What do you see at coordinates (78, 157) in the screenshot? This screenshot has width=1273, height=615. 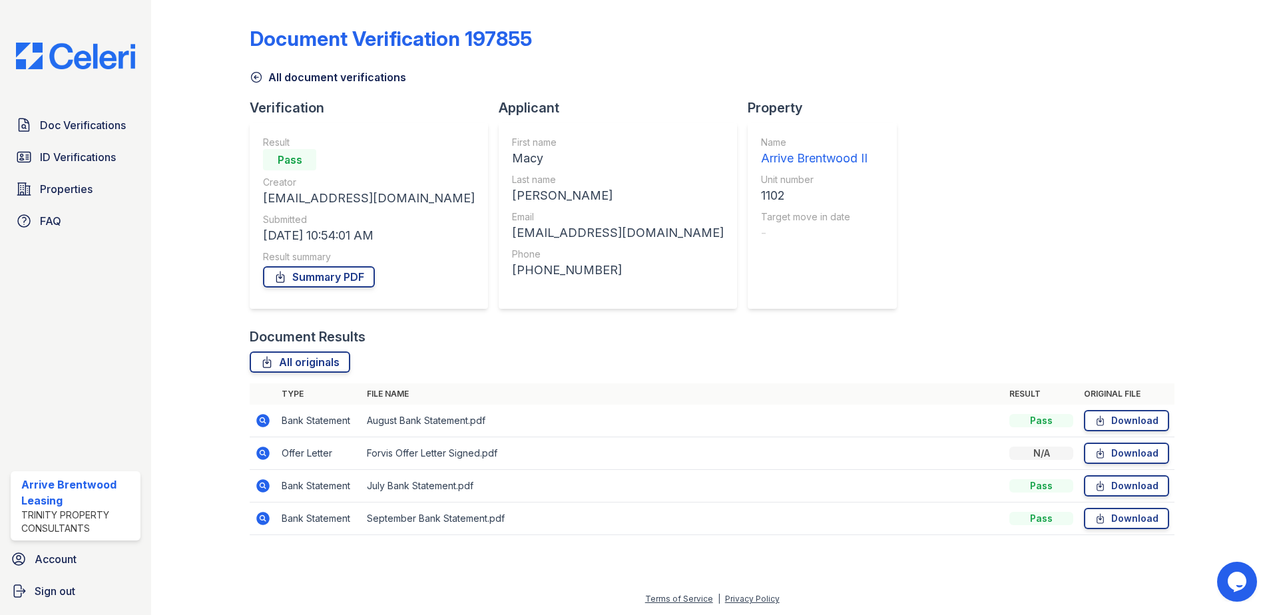 I see `span: ID Verifications` at bounding box center [78, 157].